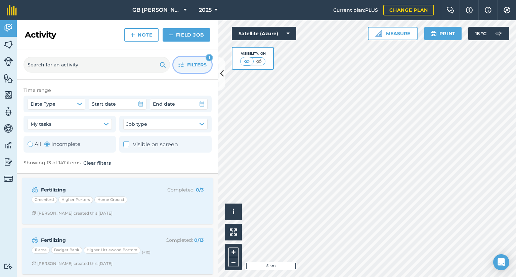 The height and width of the screenshot is (277, 516). I want to click on button: Satellite (Azure), so click(264, 34).